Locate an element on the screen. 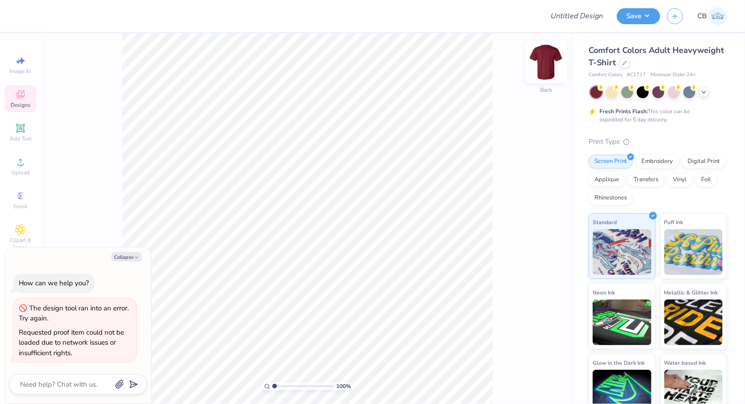 The image size is (745, 404). a: CB is located at coordinates (712, 16).